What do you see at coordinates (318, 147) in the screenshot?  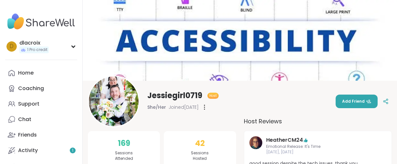 I see `span: Emotional Release: It's Time` at bounding box center [318, 147].